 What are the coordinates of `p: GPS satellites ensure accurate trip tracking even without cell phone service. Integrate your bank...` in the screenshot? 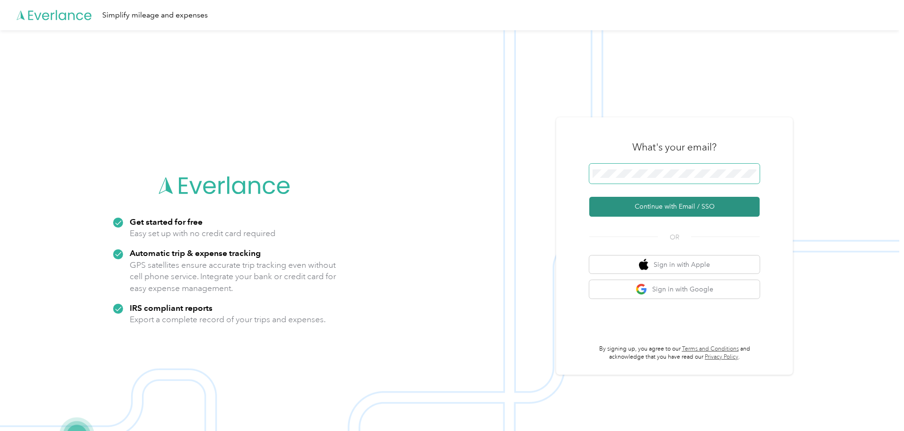 It's located at (233, 277).